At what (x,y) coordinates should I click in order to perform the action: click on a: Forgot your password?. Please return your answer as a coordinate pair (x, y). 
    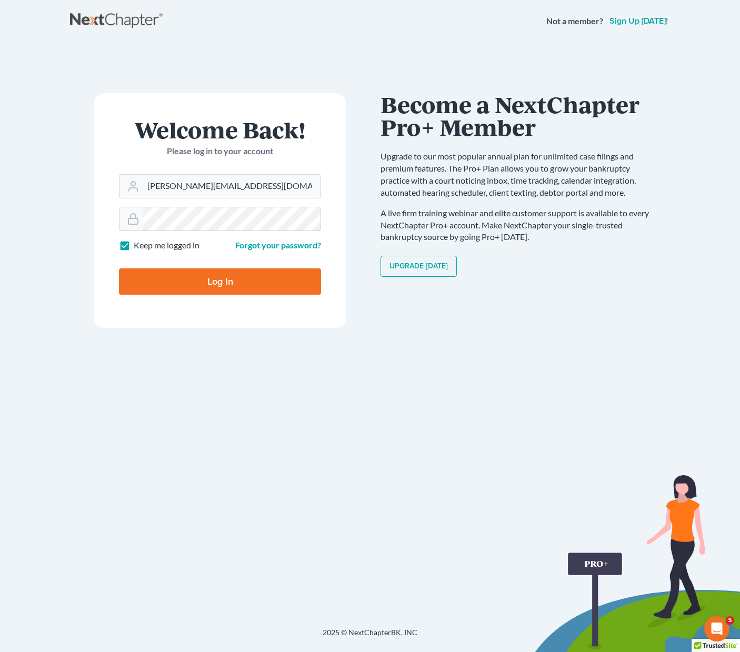
    Looking at the image, I should click on (278, 245).